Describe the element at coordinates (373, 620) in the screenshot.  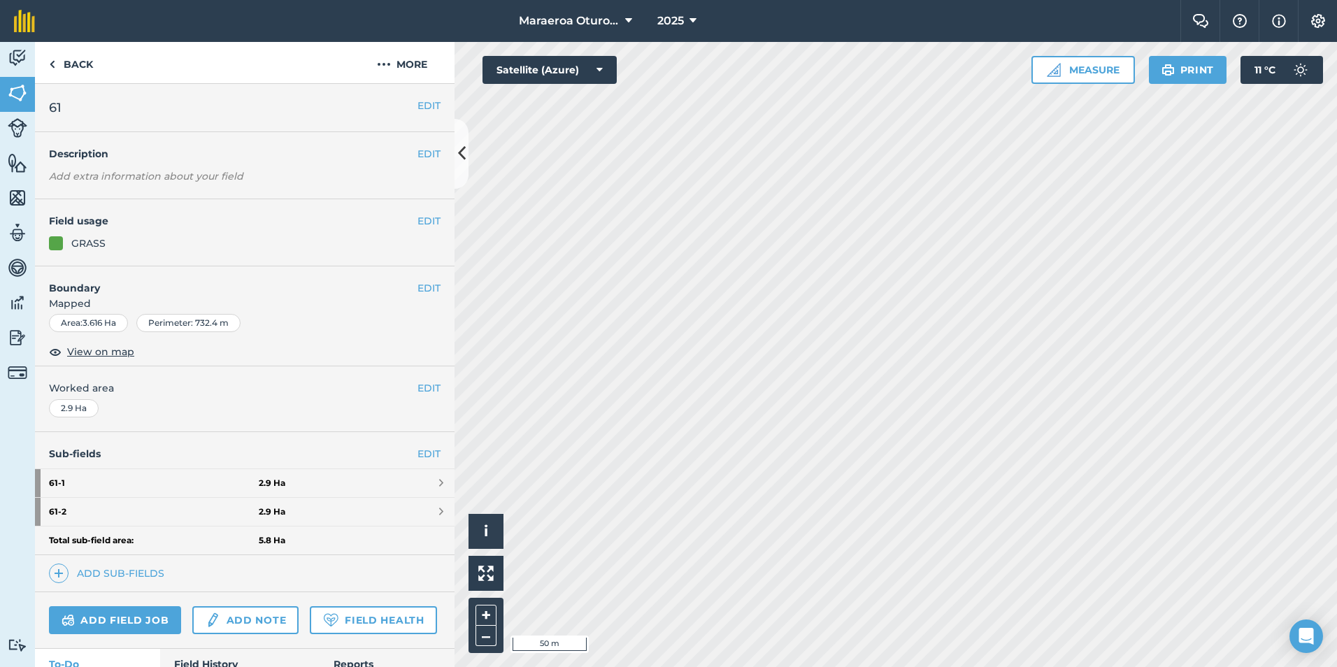
I see `a: Field Health` at that location.